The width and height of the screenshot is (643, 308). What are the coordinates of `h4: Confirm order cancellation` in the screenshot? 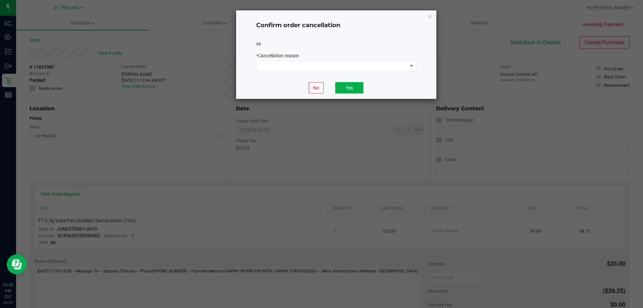 It's located at (336, 25).